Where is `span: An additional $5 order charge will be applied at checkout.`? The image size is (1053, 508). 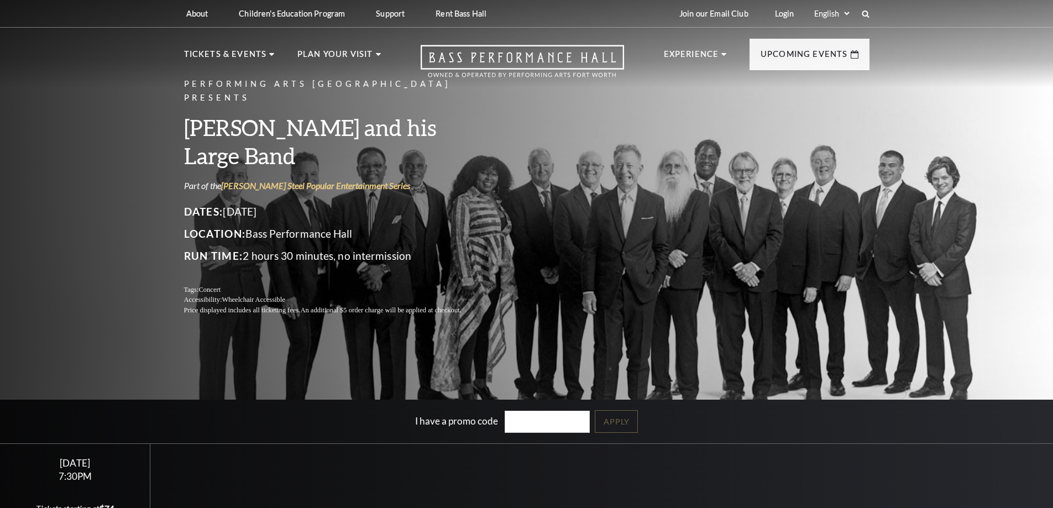 span: An additional $5 order charge will be applied at checkout. is located at coordinates (380, 310).